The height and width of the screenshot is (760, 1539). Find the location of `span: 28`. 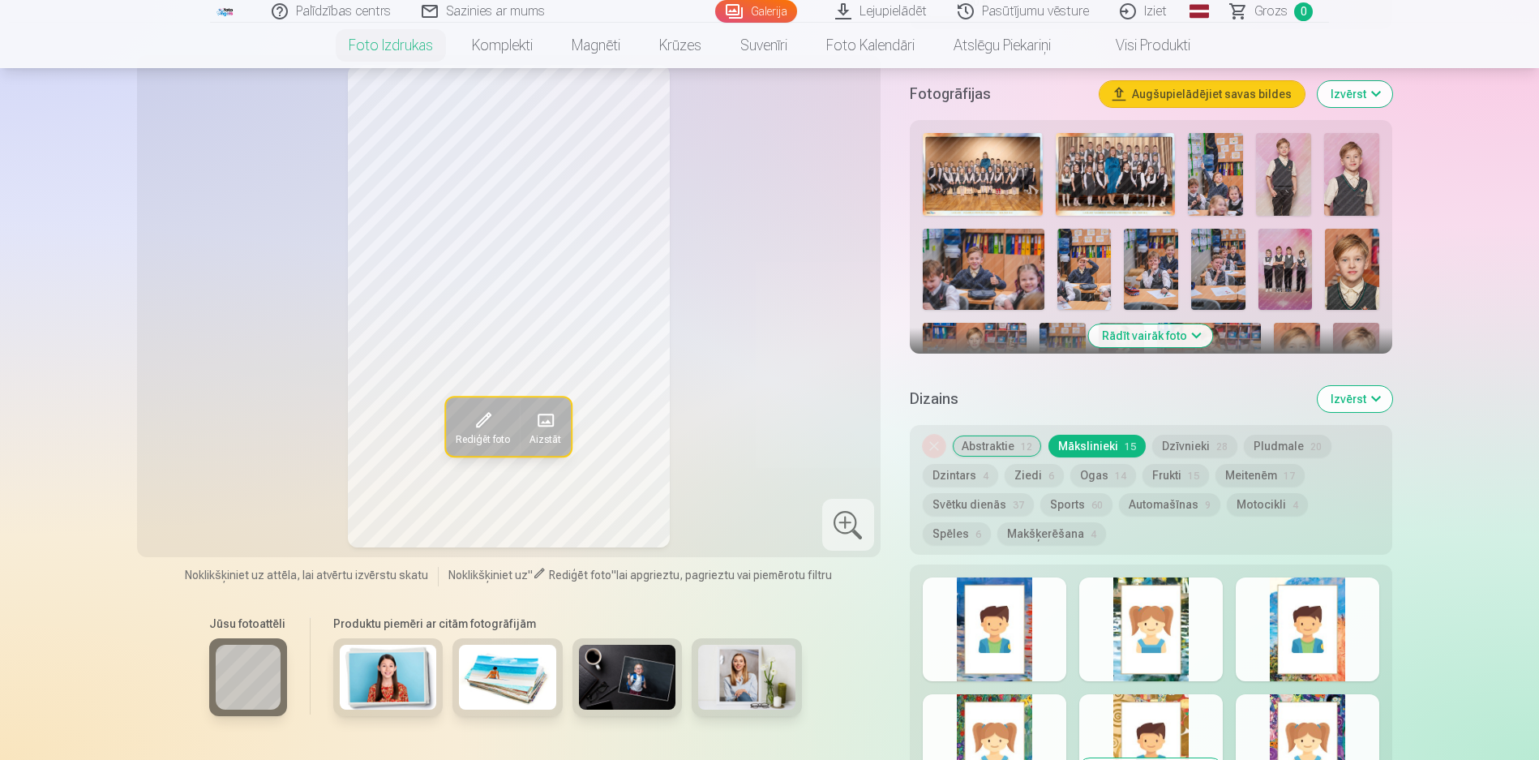

span: 28 is located at coordinates (1222, 447).